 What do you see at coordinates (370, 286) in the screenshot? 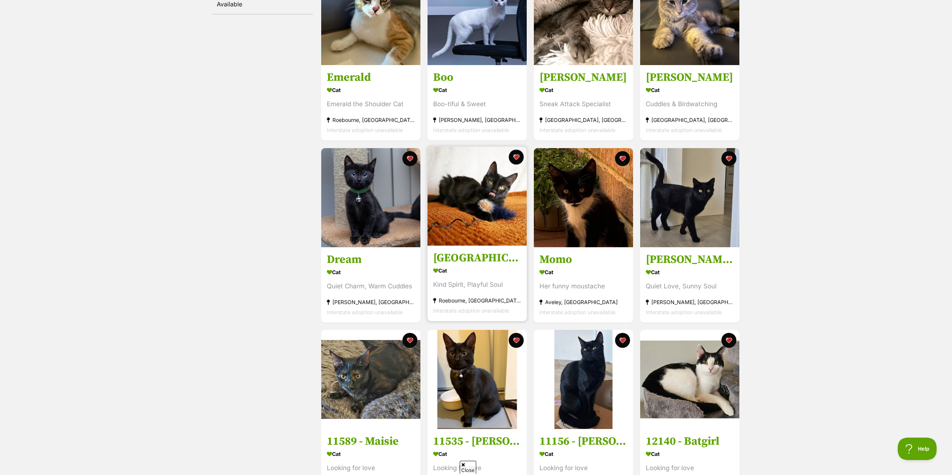
I see `div: Quiet Charm, Warm Cuddles` at bounding box center [370, 286].